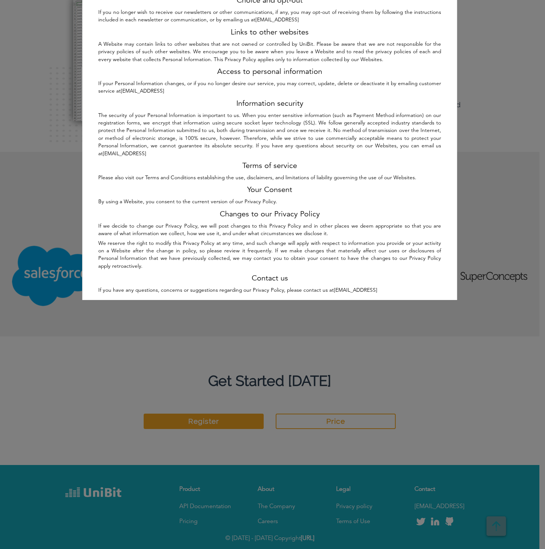 The height and width of the screenshot is (549, 545). Describe the element at coordinates (270, 279) in the screenshot. I see `h1: Contact us` at that location.